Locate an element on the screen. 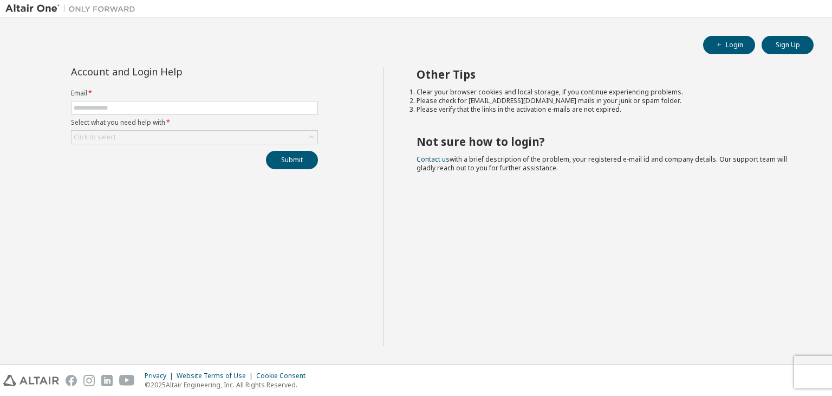  li: Please verify that the links in the activation e-mails are not expired. is located at coordinates (606, 109).